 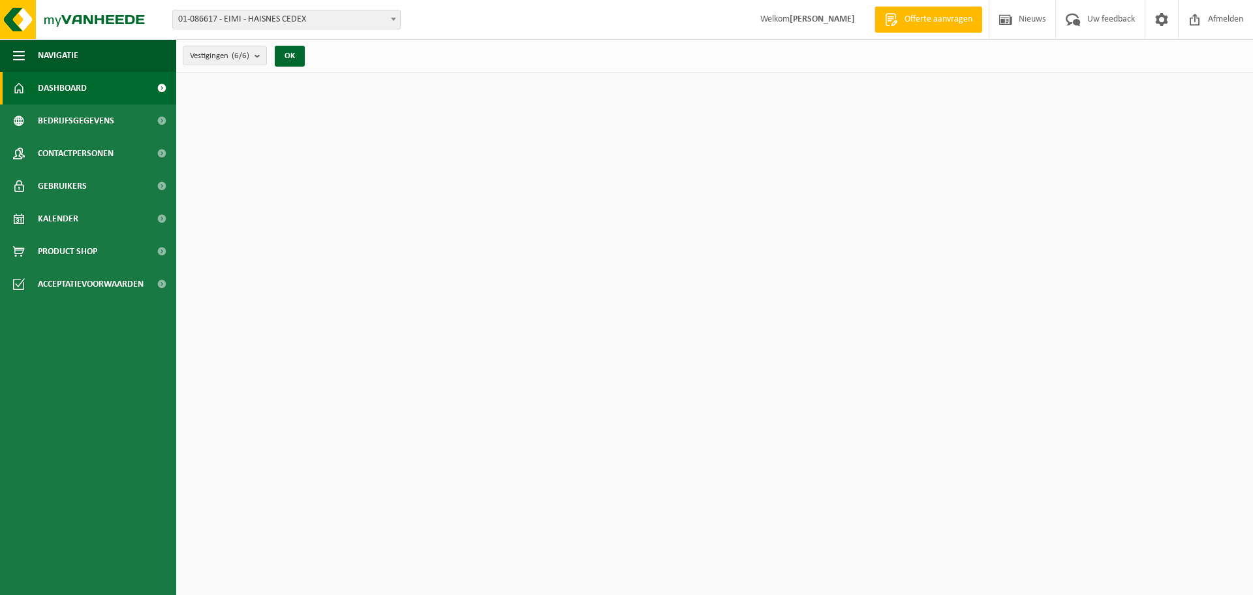 I want to click on span: Contactpersonen, so click(x=76, y=153).